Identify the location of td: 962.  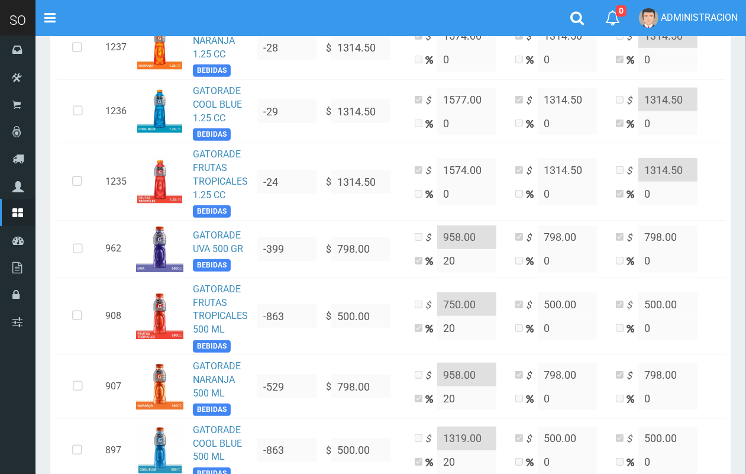
(116, 249).